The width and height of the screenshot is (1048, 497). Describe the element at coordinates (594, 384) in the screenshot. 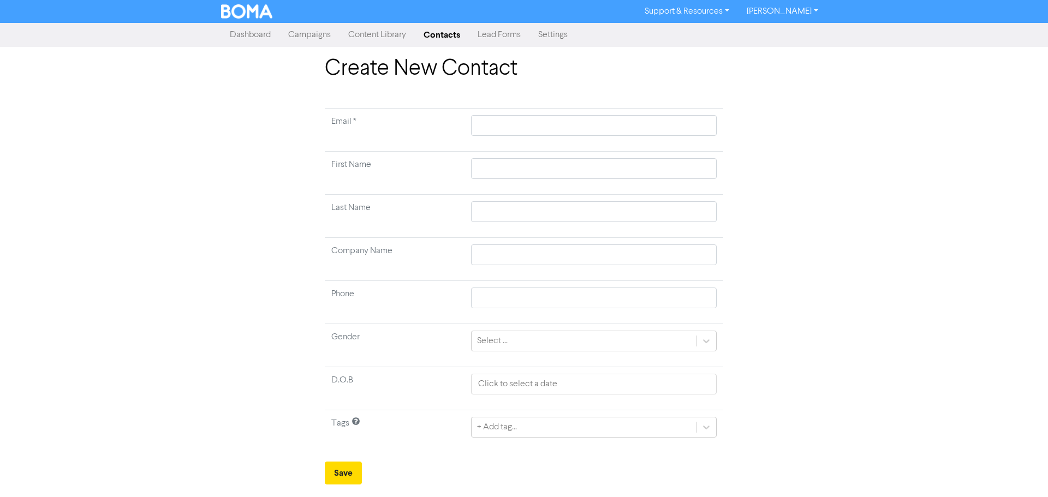

I see `input: Click to select a date` at that location.